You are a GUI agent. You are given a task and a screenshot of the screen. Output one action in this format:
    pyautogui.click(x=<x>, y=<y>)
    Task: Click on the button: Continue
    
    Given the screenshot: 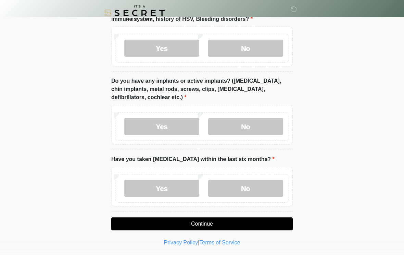 What is the action you would take?
    pyautogui.click(x=202, y=224)
    